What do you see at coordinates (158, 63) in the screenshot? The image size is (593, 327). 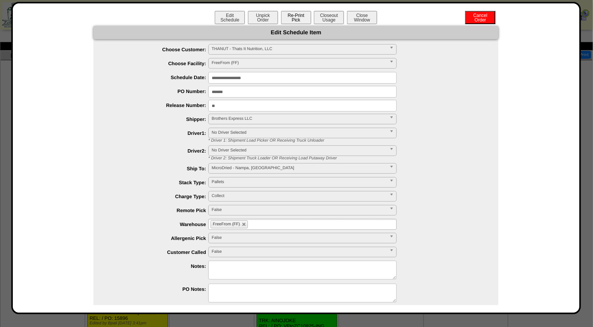 I see `label: Choose Facility:` at bounding box center [158, 63].